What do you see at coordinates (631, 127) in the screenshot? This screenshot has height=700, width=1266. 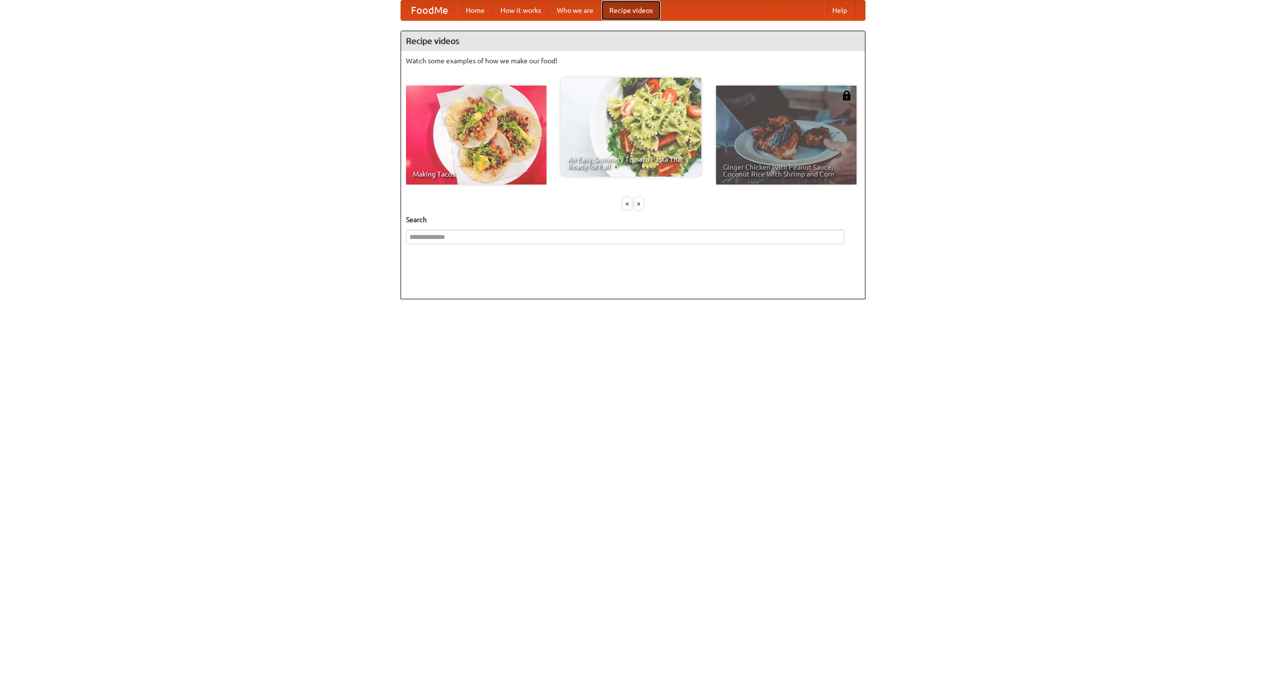 I see `a: An Easy, Summery Tomato Pasta That's Ready for Fall` at bounding box center [631, 127].